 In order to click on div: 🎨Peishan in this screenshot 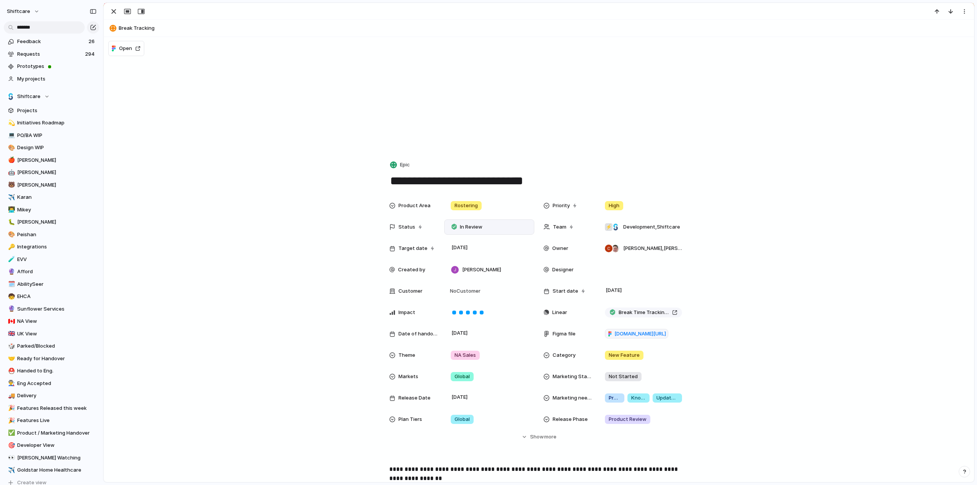, I will do `click(52, 235)`.